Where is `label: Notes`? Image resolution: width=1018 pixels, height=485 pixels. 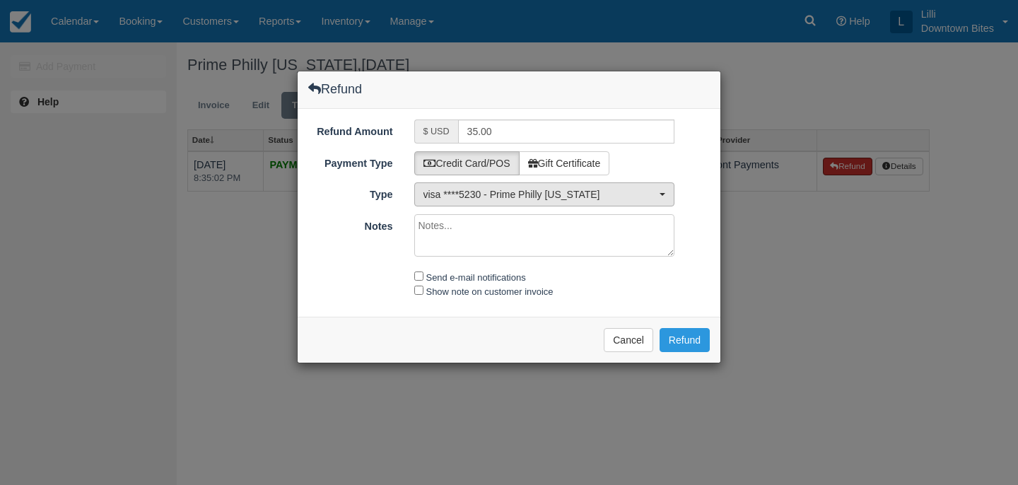
label: Notes is located at coordinates (351, 224).